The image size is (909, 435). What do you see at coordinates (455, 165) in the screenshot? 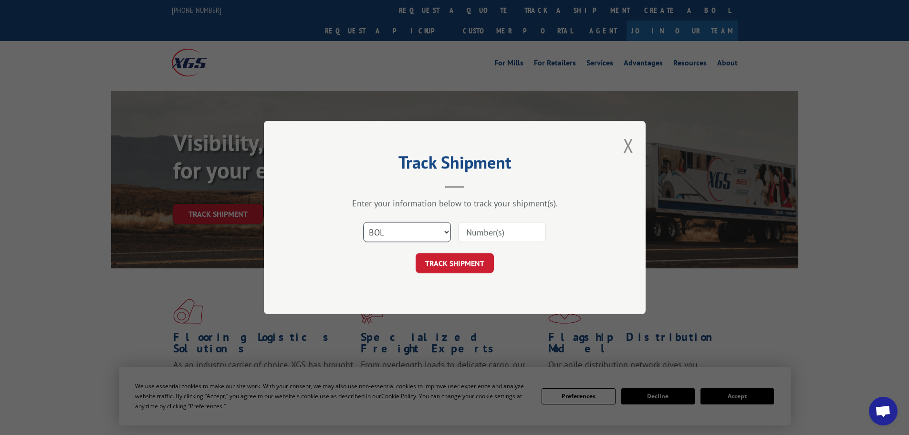
I see `h2: Track Shipment` at bounding box center [455, 165].